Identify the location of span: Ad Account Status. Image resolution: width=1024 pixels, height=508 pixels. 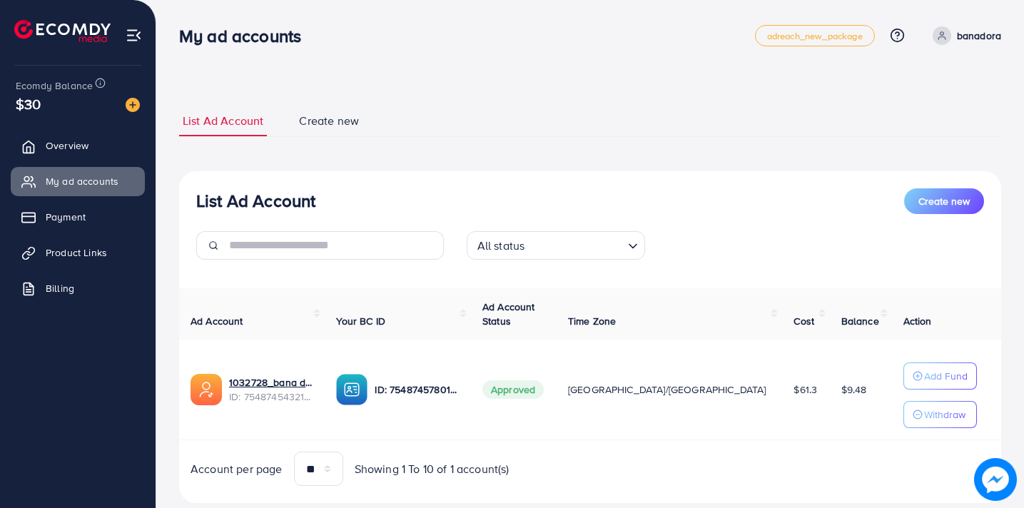
(509, 314).